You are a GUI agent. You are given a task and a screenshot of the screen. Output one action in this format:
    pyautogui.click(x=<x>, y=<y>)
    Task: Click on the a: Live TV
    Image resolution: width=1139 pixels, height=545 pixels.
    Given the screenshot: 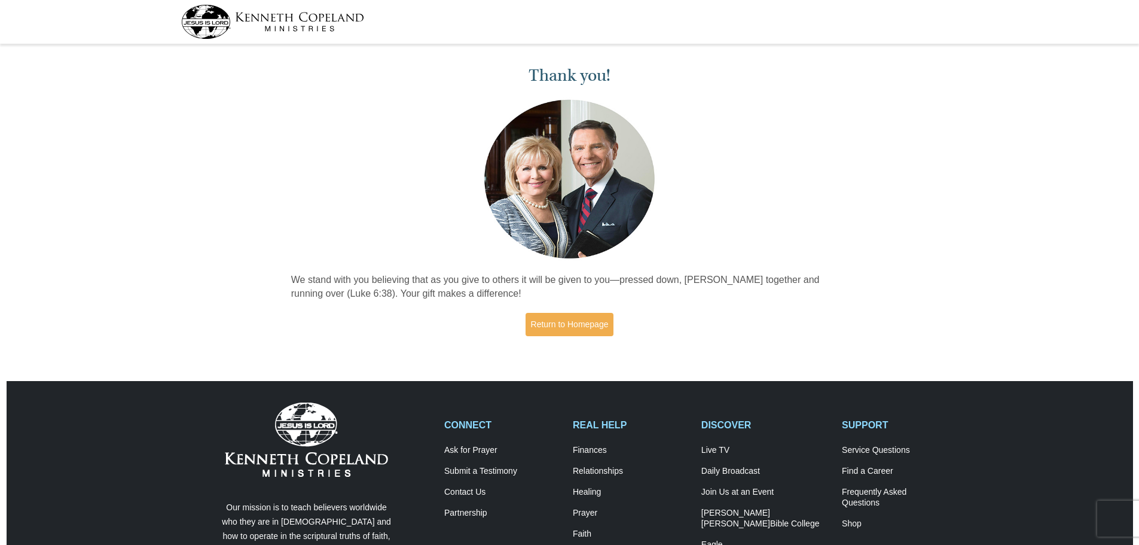 What is the action you would take?
    pyautogui.click(x=765, y=450)
    